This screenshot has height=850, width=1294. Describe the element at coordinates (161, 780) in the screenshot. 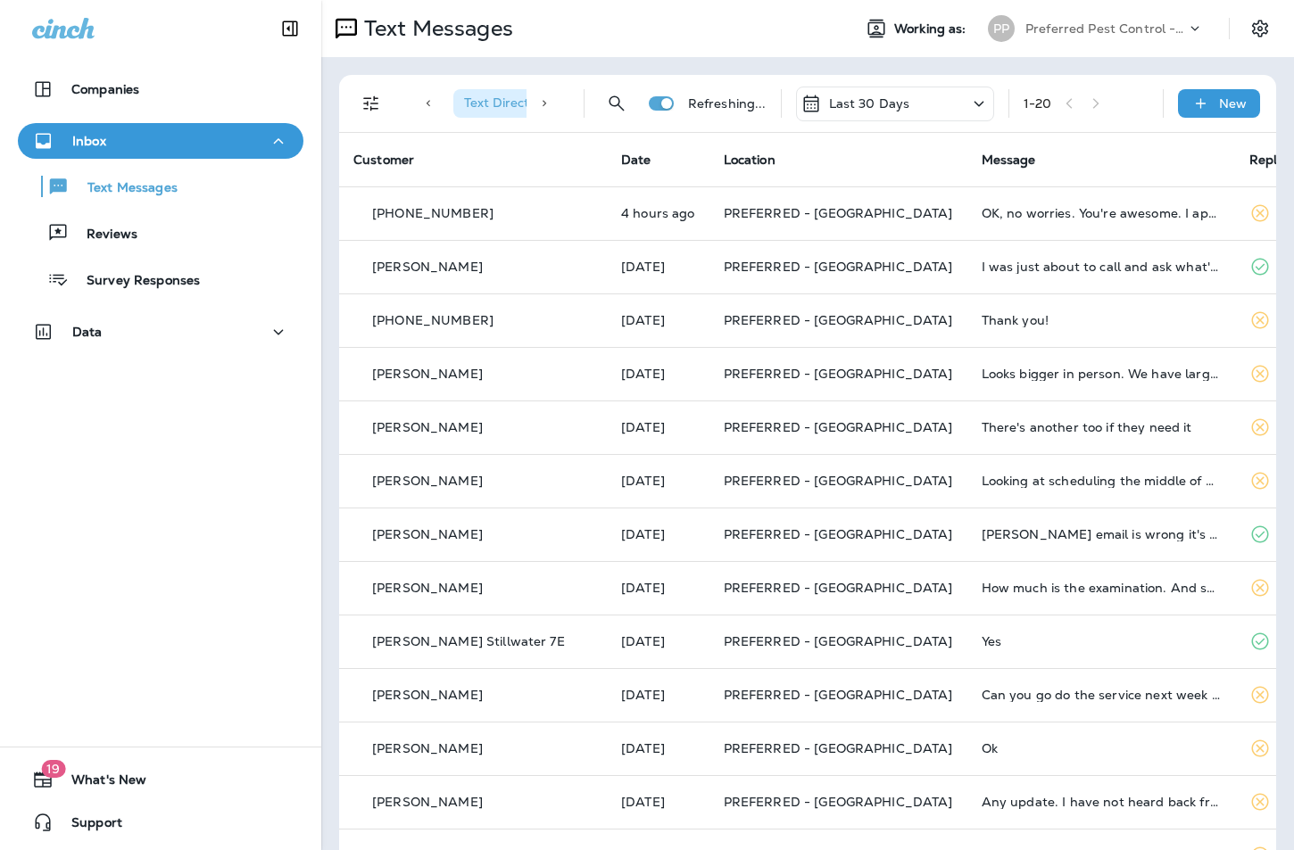

I see `button: 19What's New` at that location.